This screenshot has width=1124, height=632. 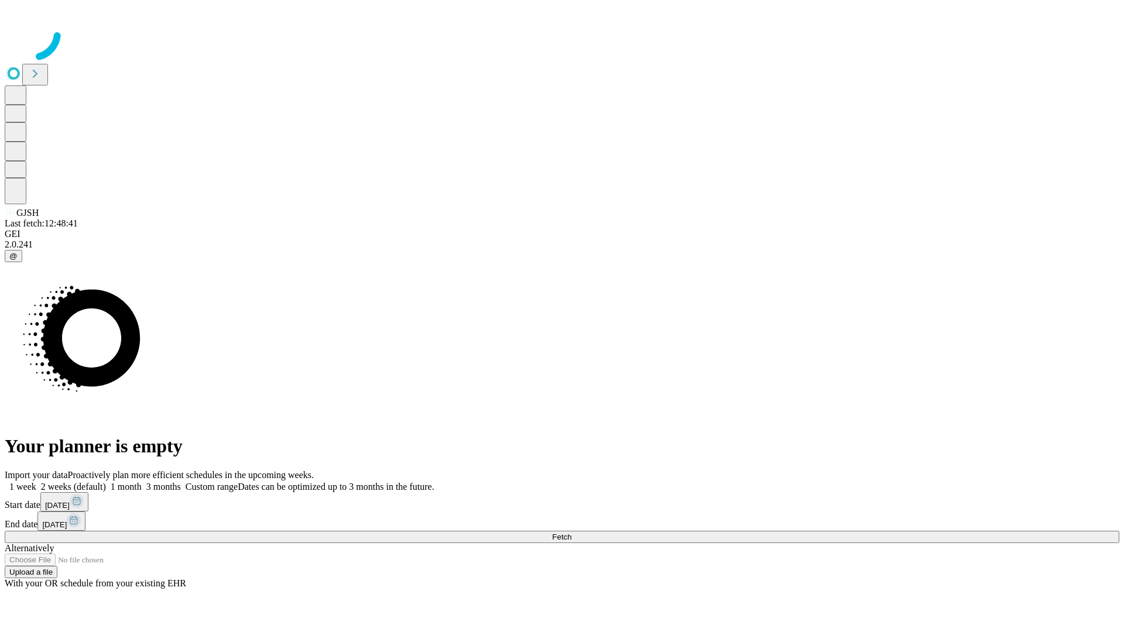 I want to click on span: With your OR schedule from your existing EHR, so click(x=95, y=583).